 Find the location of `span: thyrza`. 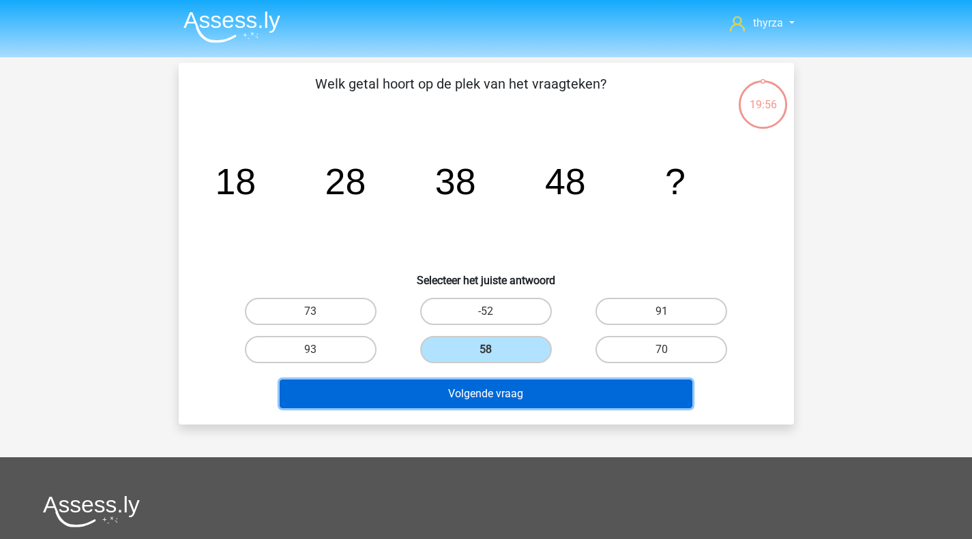

span: thyrza is located at coordinates (768, 23).